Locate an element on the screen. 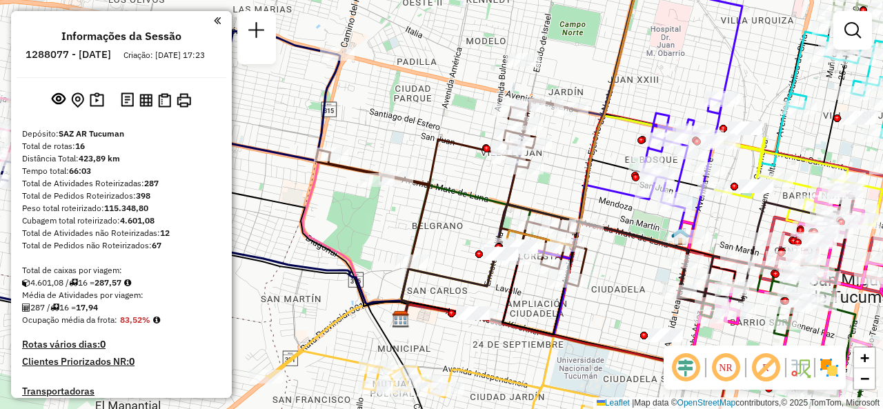 The image size is (883, 409). strong: 115.348,80 is located at coordinates (126, 208).